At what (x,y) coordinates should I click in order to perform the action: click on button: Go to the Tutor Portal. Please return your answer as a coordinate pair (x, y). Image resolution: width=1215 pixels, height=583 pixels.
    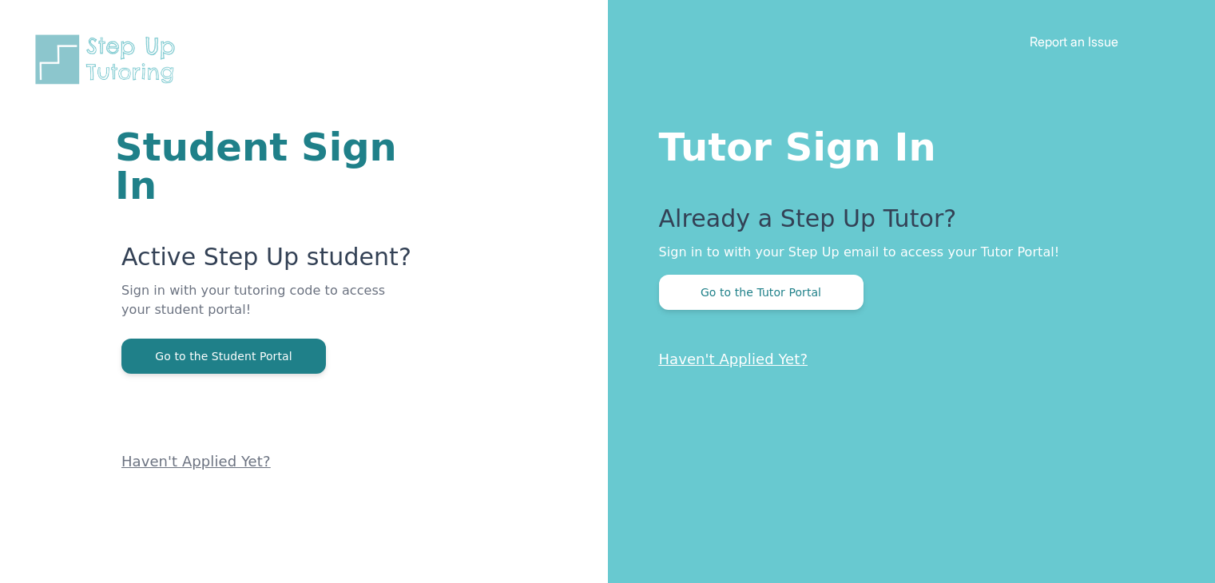
    Looking at the image, I should click on (761, 292).